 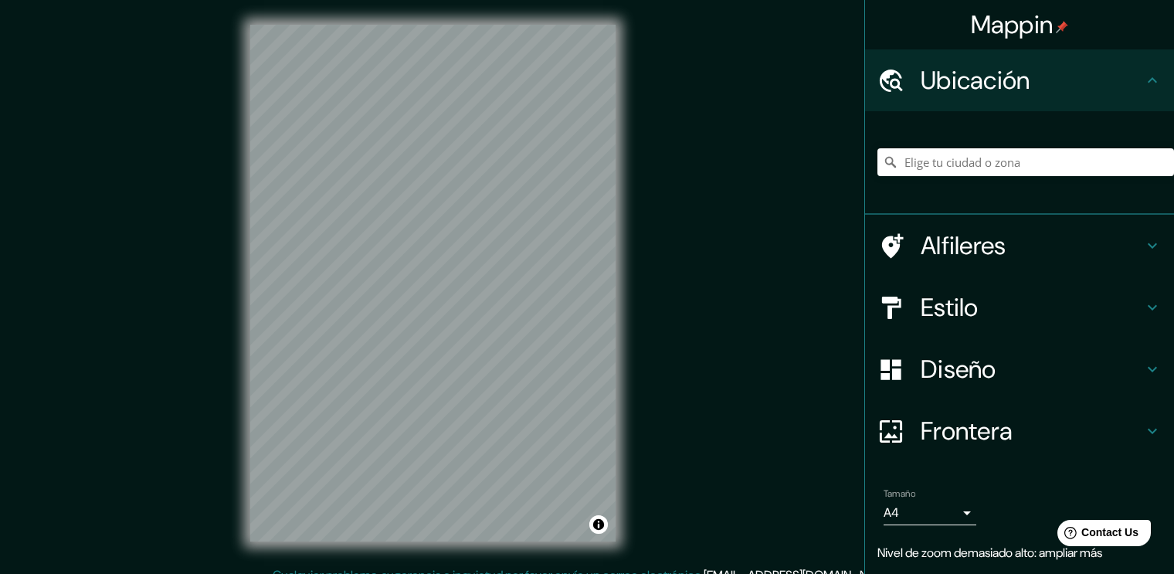 What do you see at coordinates (1020, 80) in the screenshot?
I see `div: Ubicación` at bounding box center [1020, 80].